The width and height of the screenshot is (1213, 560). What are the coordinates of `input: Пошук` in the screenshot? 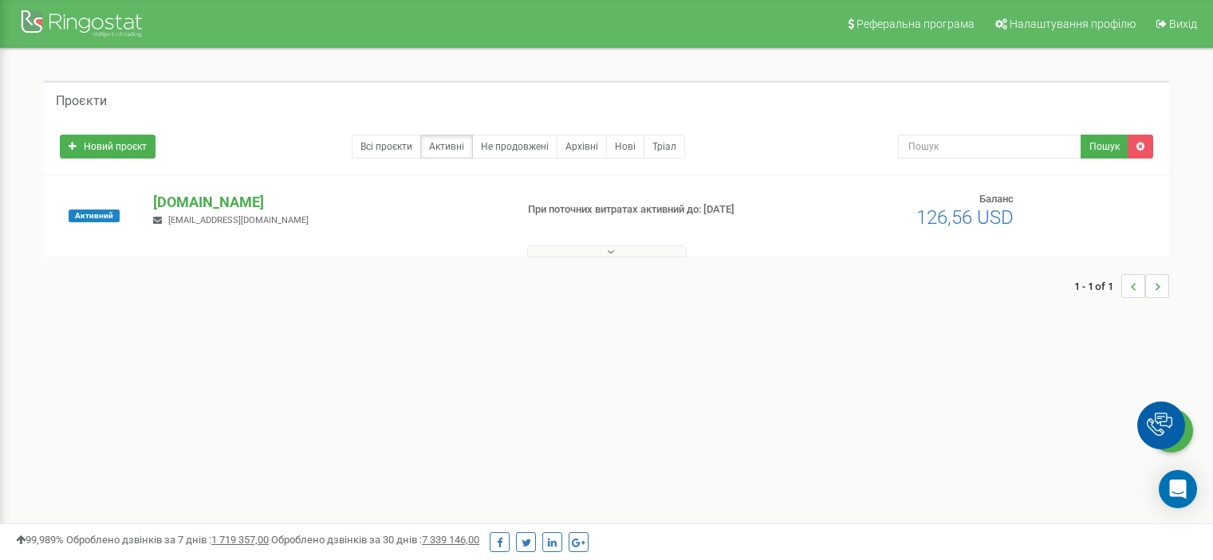 It's located at (989, 147).